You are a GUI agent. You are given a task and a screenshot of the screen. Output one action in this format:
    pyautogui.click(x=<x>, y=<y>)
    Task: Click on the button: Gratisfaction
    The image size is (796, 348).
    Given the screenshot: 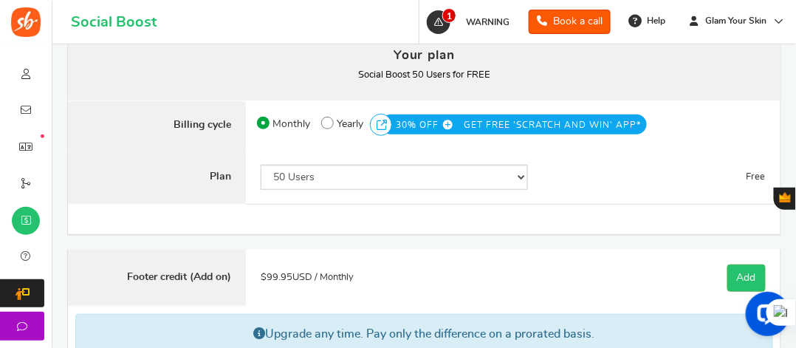 What is the action you would take?
    pyautogui.click(x=785, y=199)
    